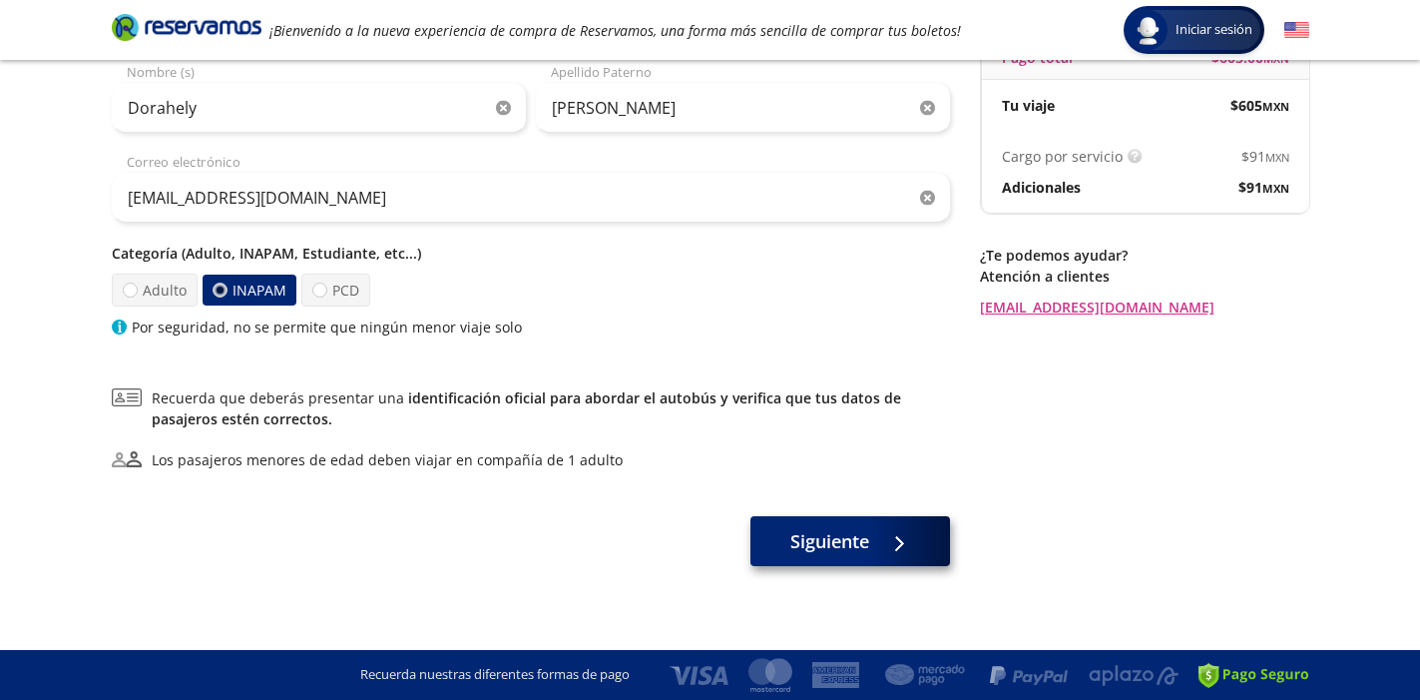  I want to click on span: $ 605, so click(1259, 105).